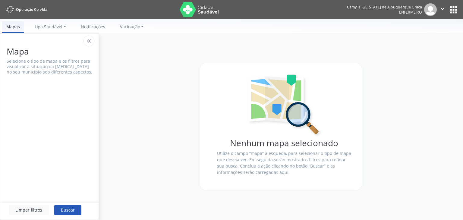 The width and height of the screenshot is (463, 220). Describe the element at coordinates (49, 51) in the screenshot. I see `h1: Mapa` at that location.